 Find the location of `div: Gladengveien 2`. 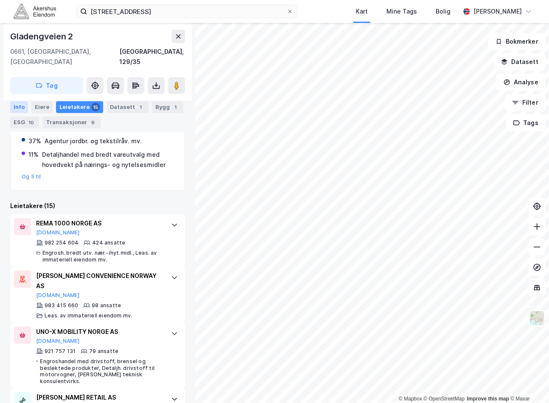

div: Gladengveien 2 is located at coordinates (42, 36).